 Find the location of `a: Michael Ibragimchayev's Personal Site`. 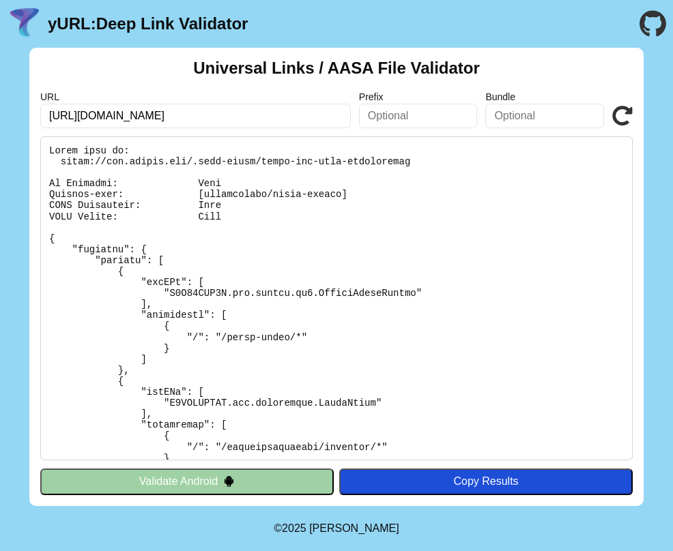

a: Michael Ibragimchayev's Personal Site is located at coordinates (354, 528).